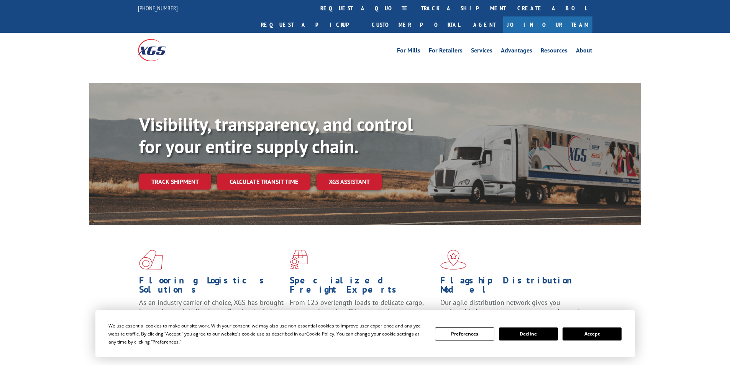 The width and height of the screenshot is (730, 365). I want to click on a: Request a pickup, so click(310, 25).